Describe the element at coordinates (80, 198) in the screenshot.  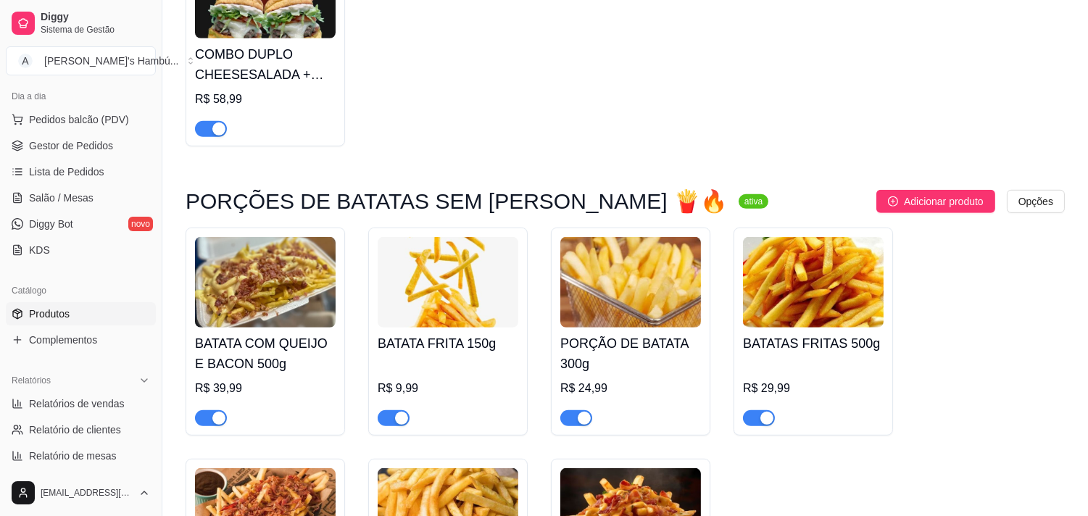
I see `a: Salão / Mesas` at that location.